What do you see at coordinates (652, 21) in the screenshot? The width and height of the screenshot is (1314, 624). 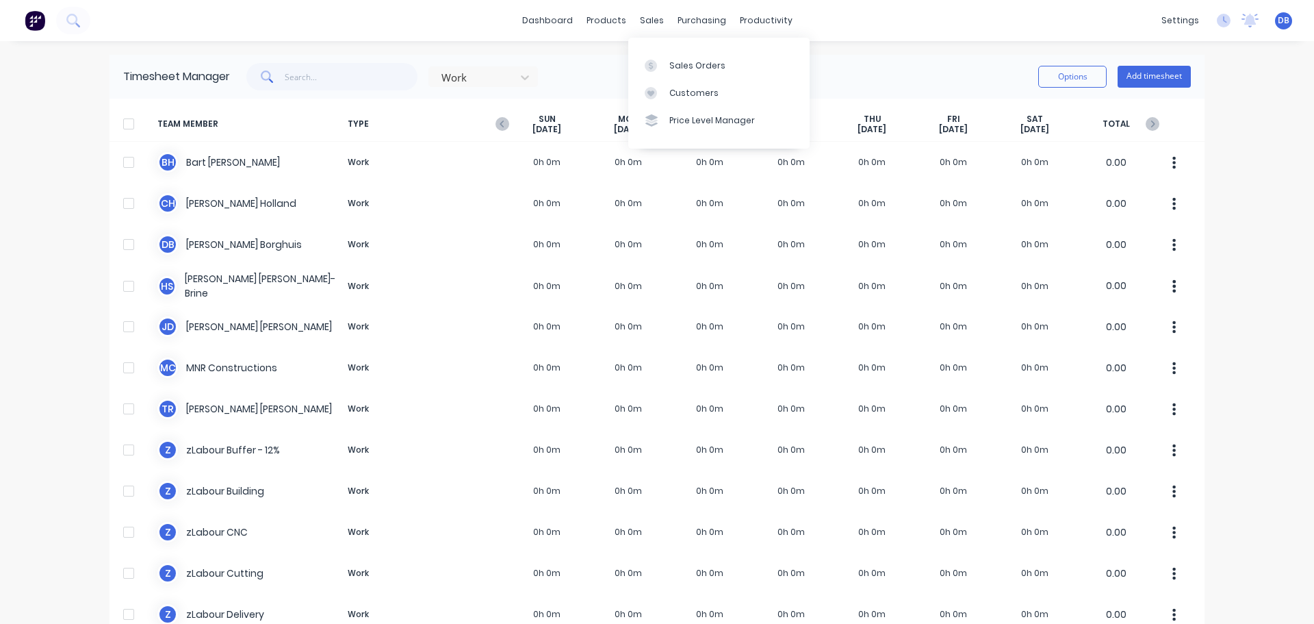 I see `div: sales` at bounding box center [652, 21].